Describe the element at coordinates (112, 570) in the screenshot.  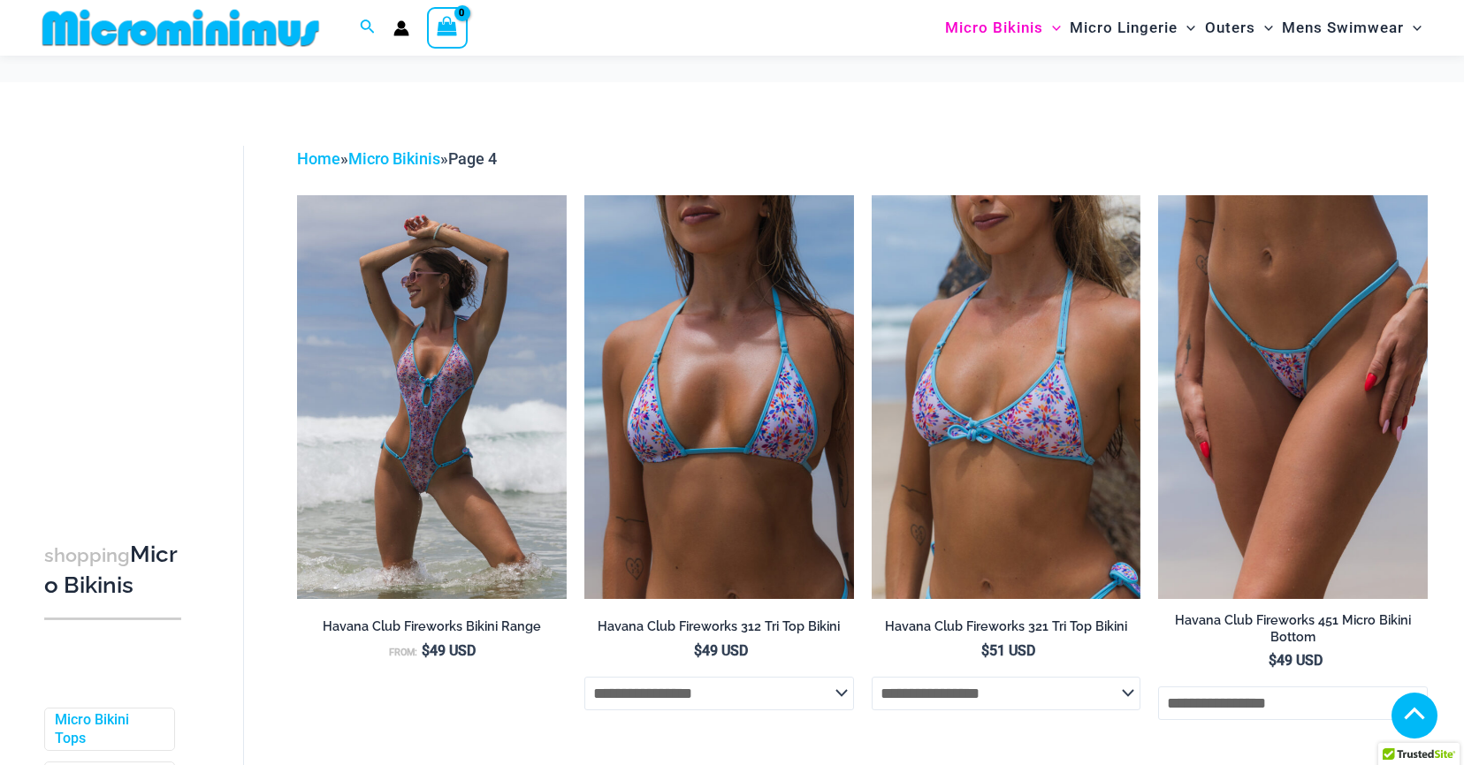
I see `h3: Micro Bikinis` at that location.